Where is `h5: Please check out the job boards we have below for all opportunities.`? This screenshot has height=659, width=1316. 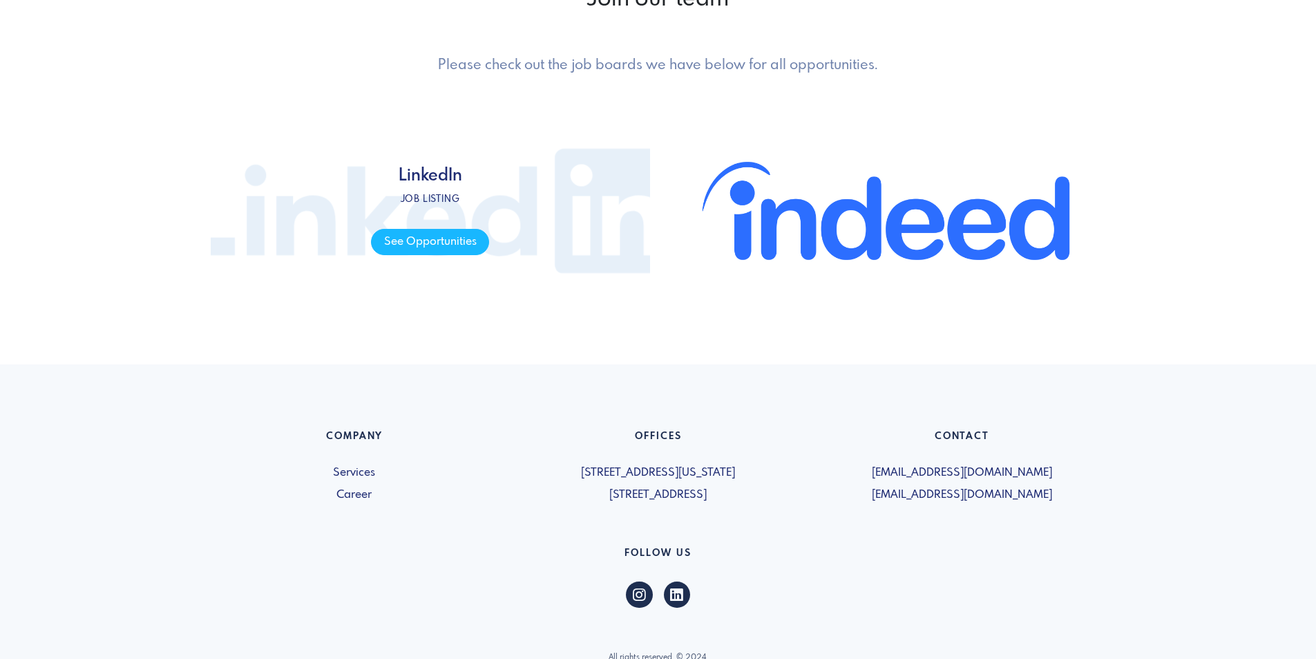 h5: Please check out the job boards we have below for all opportunities. is located at coordinates (659, 66).